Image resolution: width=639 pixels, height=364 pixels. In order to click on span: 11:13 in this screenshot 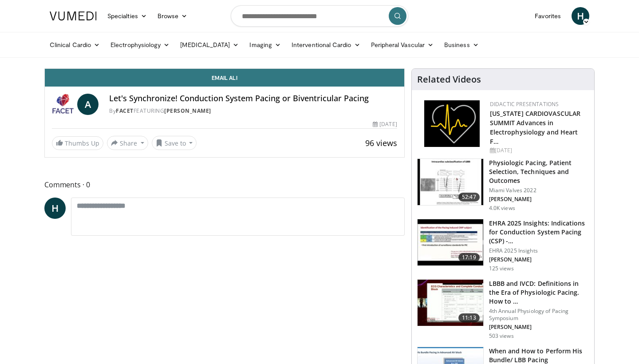, I will do `click(469, 318)`.